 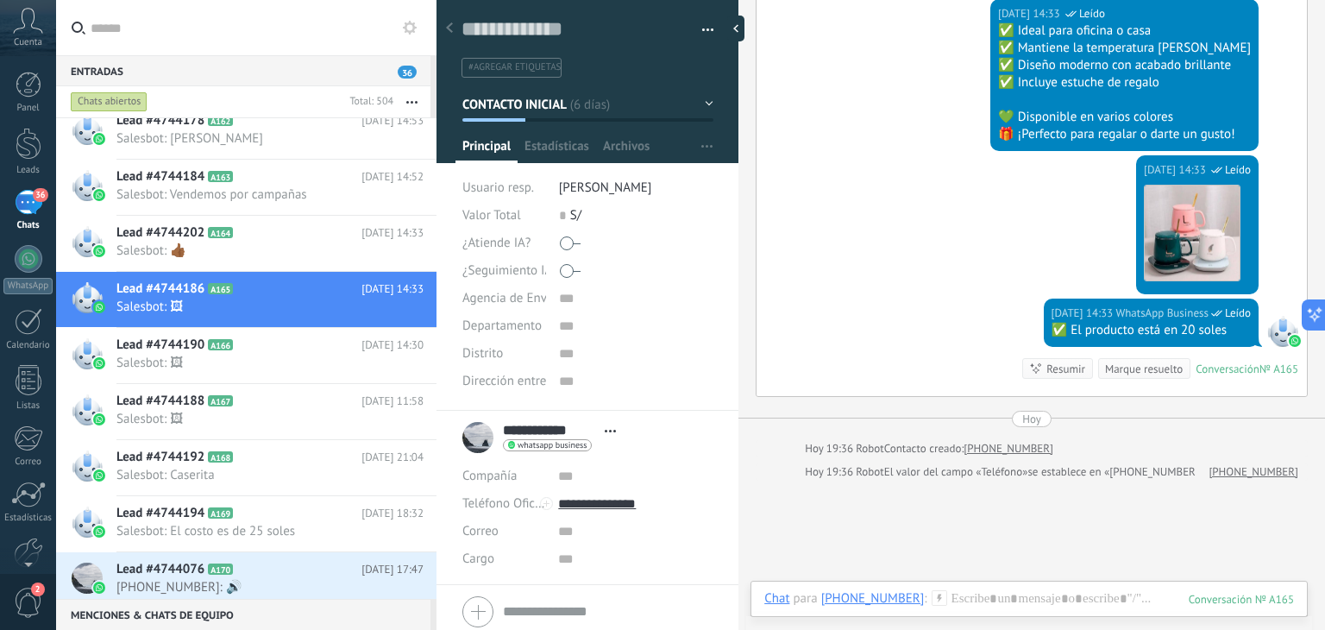 I want to click on div: ✅ Ideal para oficina o casa, so click(x=1124, y=31).